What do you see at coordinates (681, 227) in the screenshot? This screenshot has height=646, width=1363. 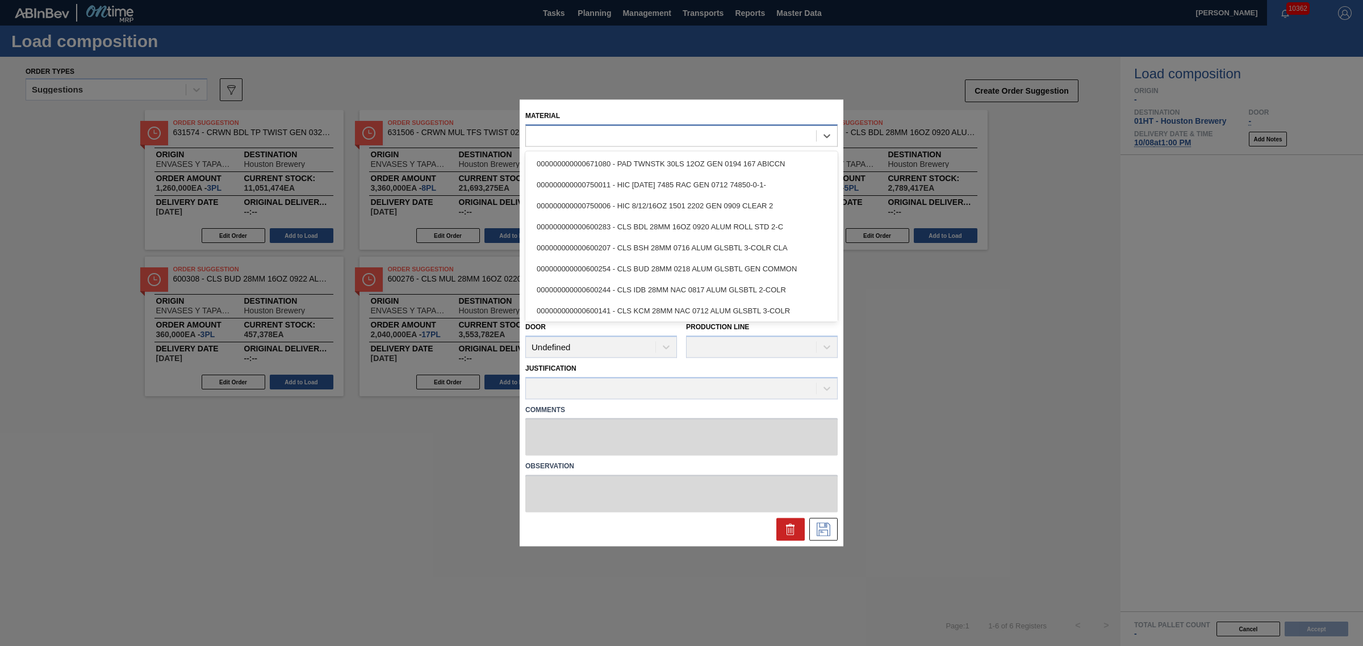 I see `div: 000000000000600283 - CLS BDL 28MM 16OZ 0920 ALUM ROLL STD 2-C` at bounding box center [681, 227].